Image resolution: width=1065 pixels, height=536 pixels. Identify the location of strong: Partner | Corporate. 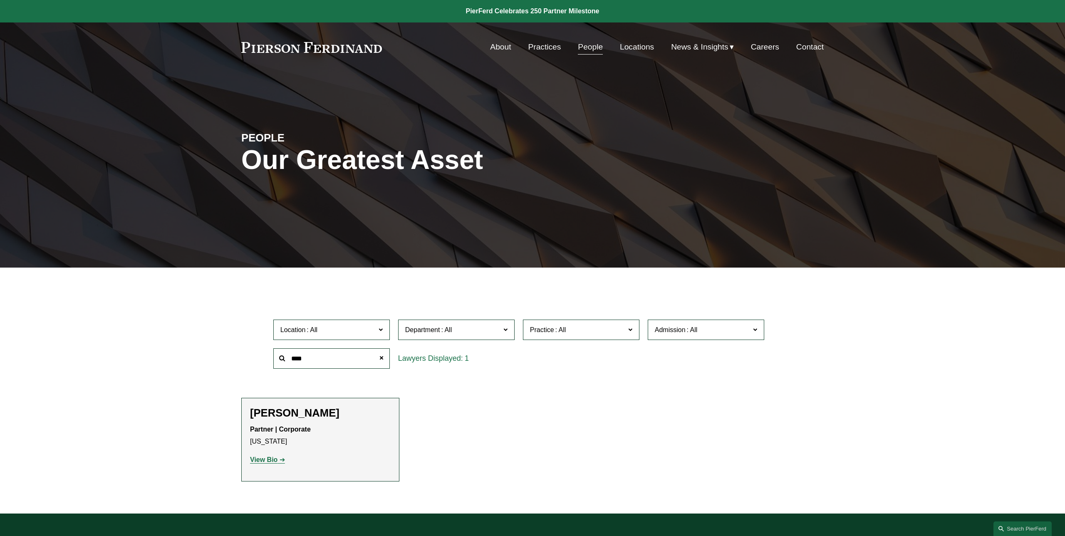
(280, 429).